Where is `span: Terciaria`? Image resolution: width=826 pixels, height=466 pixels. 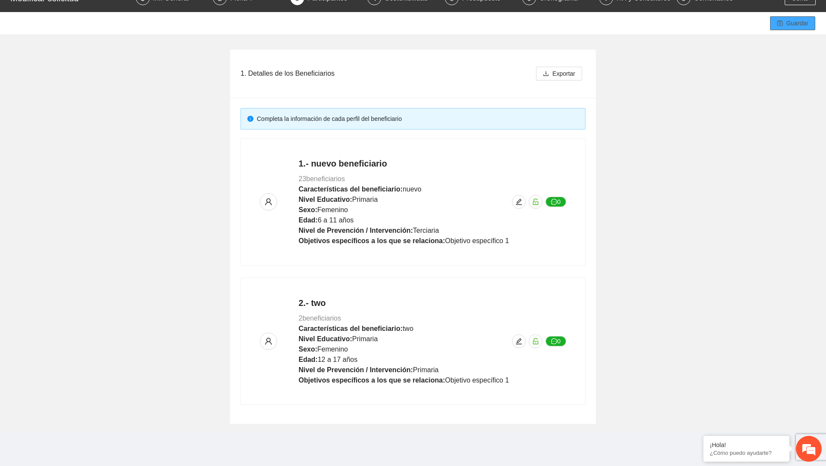 span: Terciaria is located at coordinates (426, 230).